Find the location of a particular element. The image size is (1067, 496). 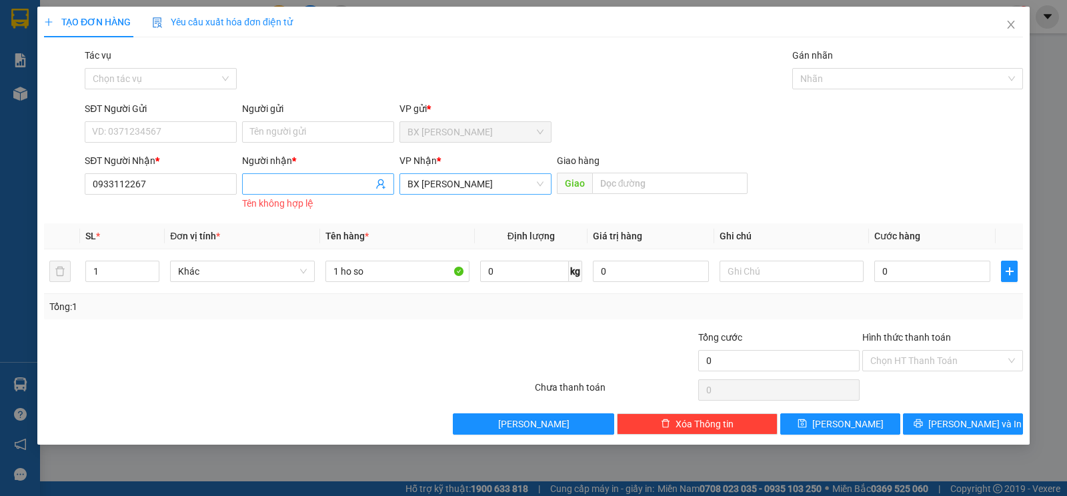

div: Tên không hợp lệ is located at coordinates (318, 203).